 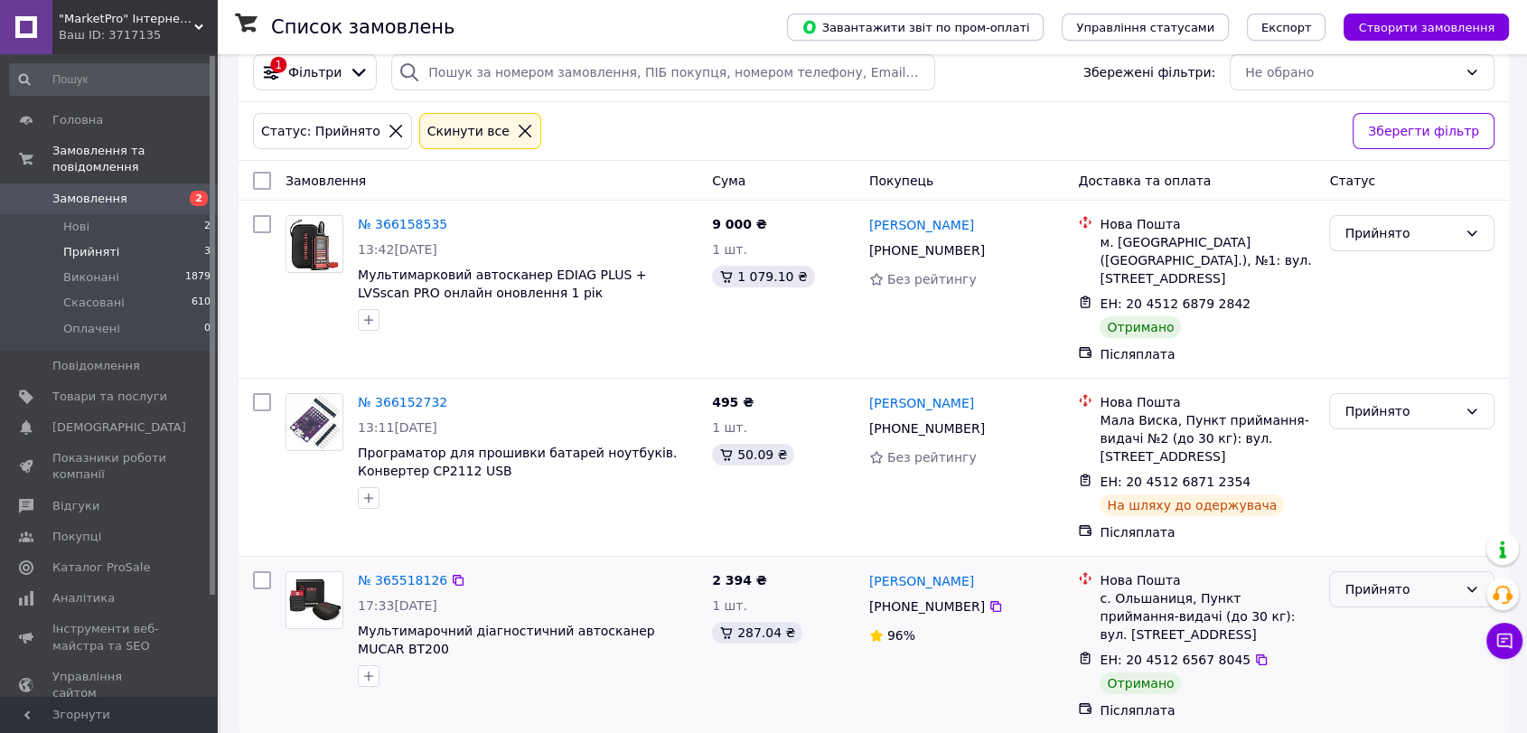 What do you see at coordinates (76, 227) in the screenshot?
I see `span: Нові` at bounding box center [76, 227].